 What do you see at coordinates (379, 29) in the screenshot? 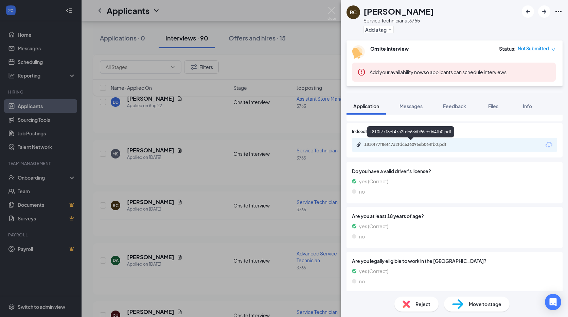
I see `button: PlusAdd a tag` at bounding box center [379, 29].